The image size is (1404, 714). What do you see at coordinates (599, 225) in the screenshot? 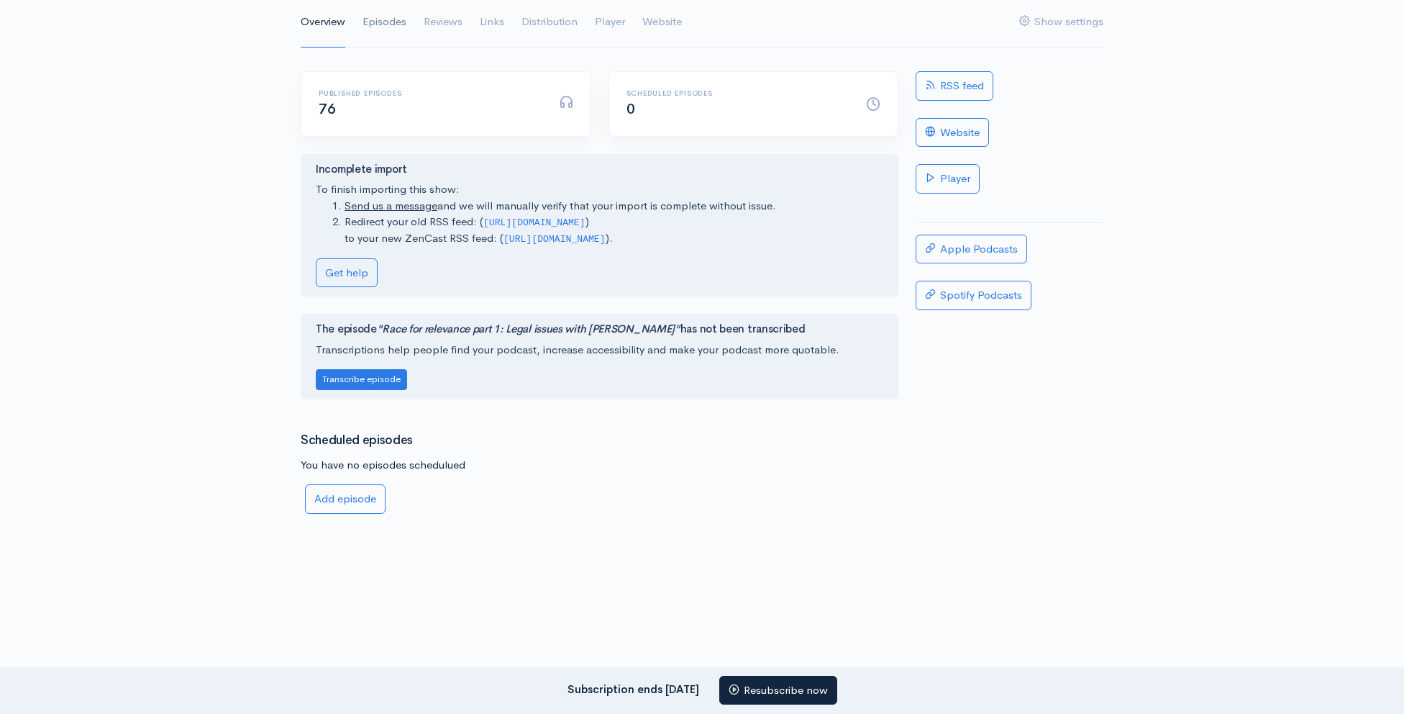
I see `div: To finish importing this show:` at bounding box center [599, 225].